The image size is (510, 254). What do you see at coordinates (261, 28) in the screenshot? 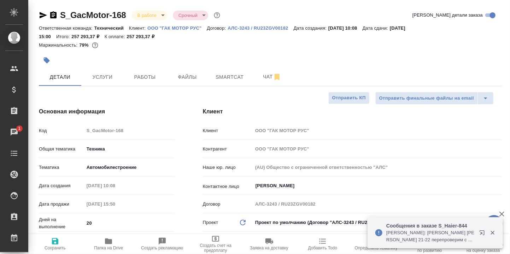
I see `a: АЛС-3243 / RU23ZGV00182` at bounding box center [261, 28].